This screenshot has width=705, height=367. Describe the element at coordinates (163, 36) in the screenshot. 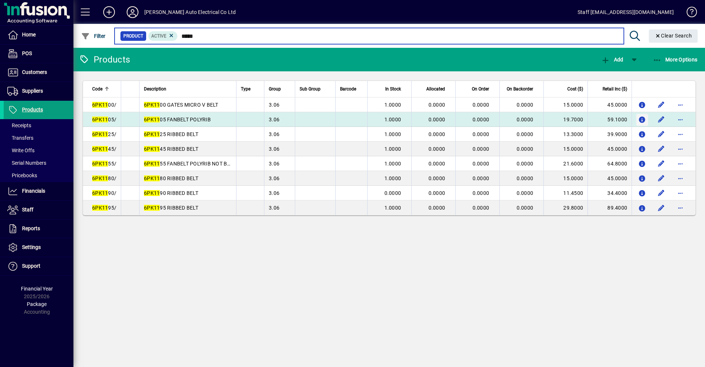

I see `mat-chip: Activation Status: Active` at that location.